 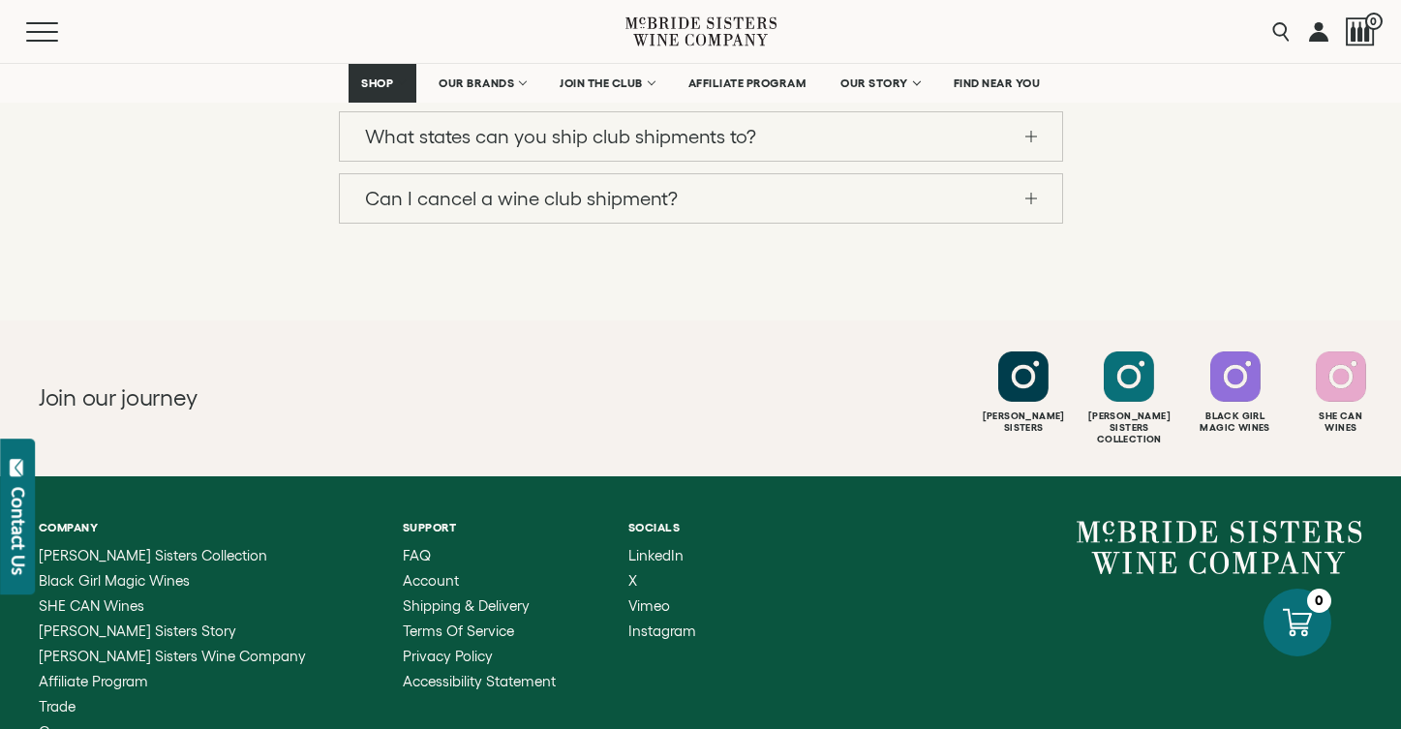 What do you see at coordinates (649, 605) in the screenshot?
I see `span: Vimeo` at bounding box center [649, 605].